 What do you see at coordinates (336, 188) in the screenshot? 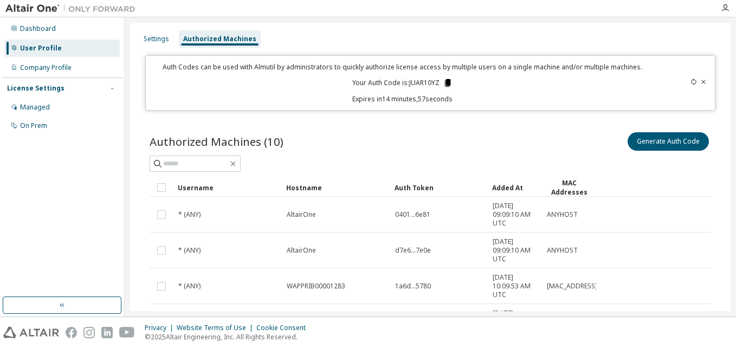
I see `div: Hostname` at bounding box center [336, 188].